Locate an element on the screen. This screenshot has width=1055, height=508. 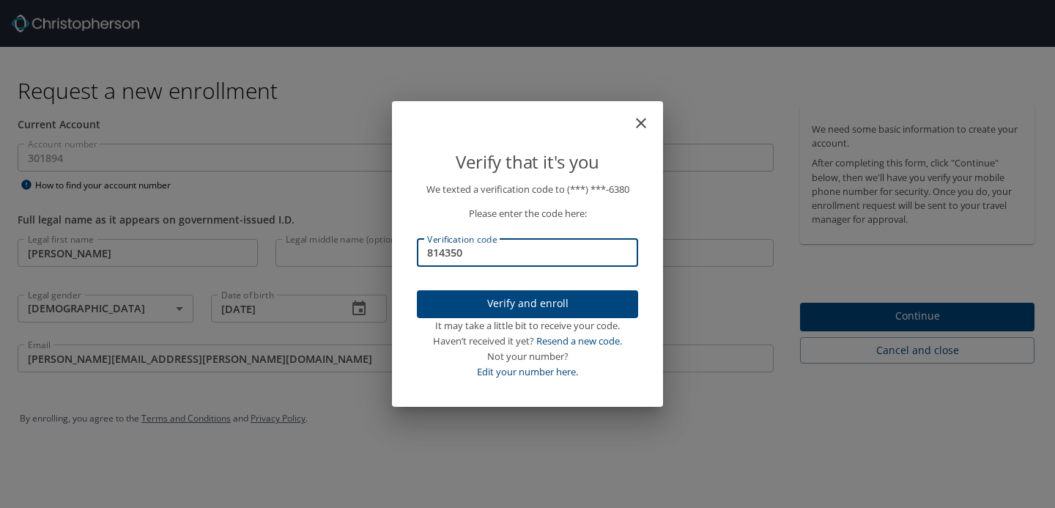
a: Resend a new code. is located at coordinates (579, 341).